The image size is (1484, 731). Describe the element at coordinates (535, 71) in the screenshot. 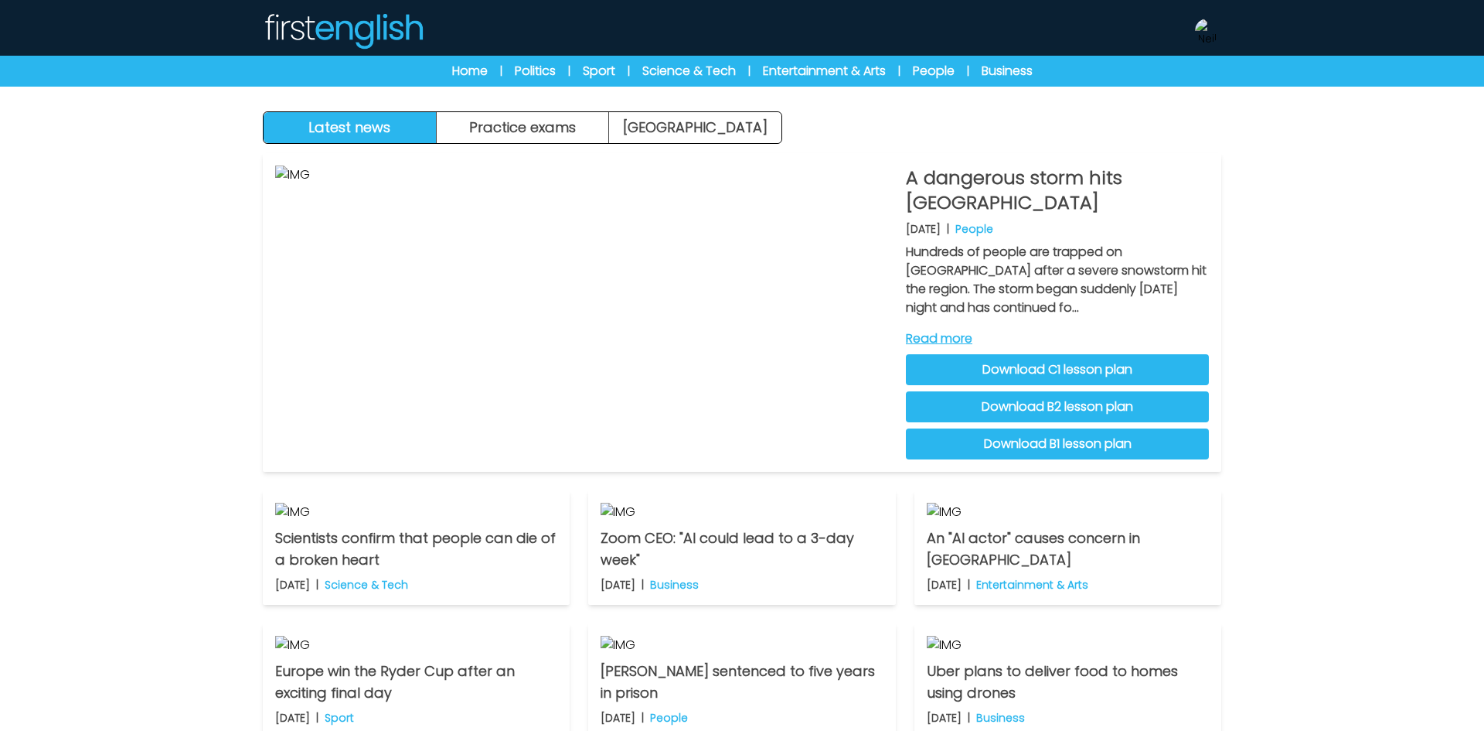

I see `a: Politics` at that location.